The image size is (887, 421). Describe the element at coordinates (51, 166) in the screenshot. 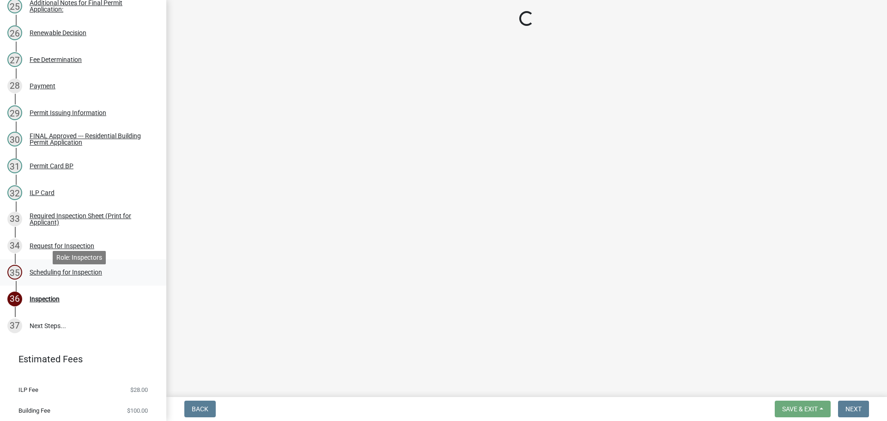

I see `div: Permit Card BP` at that location.